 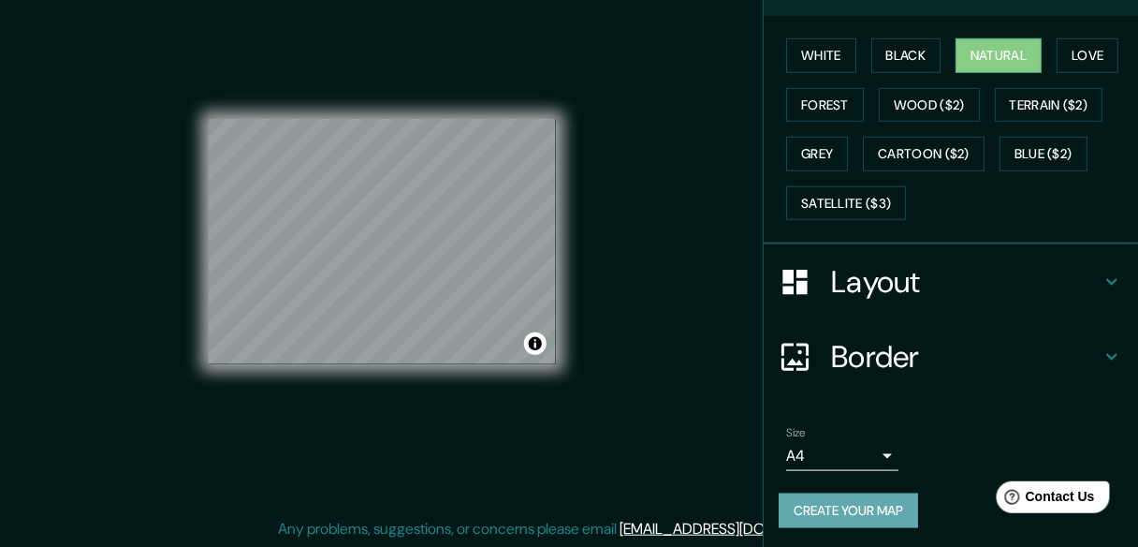 I want to click on div: Layout, so click(x=951, y=282).